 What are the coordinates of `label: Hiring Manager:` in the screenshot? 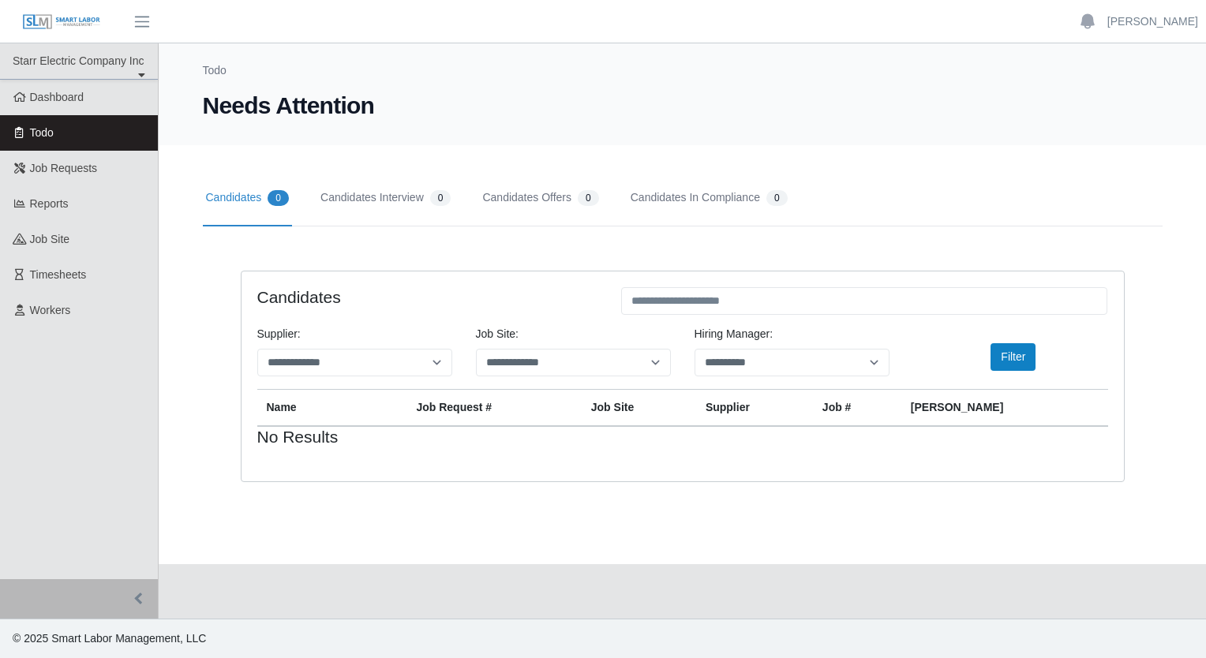 It's located at (734, 334).